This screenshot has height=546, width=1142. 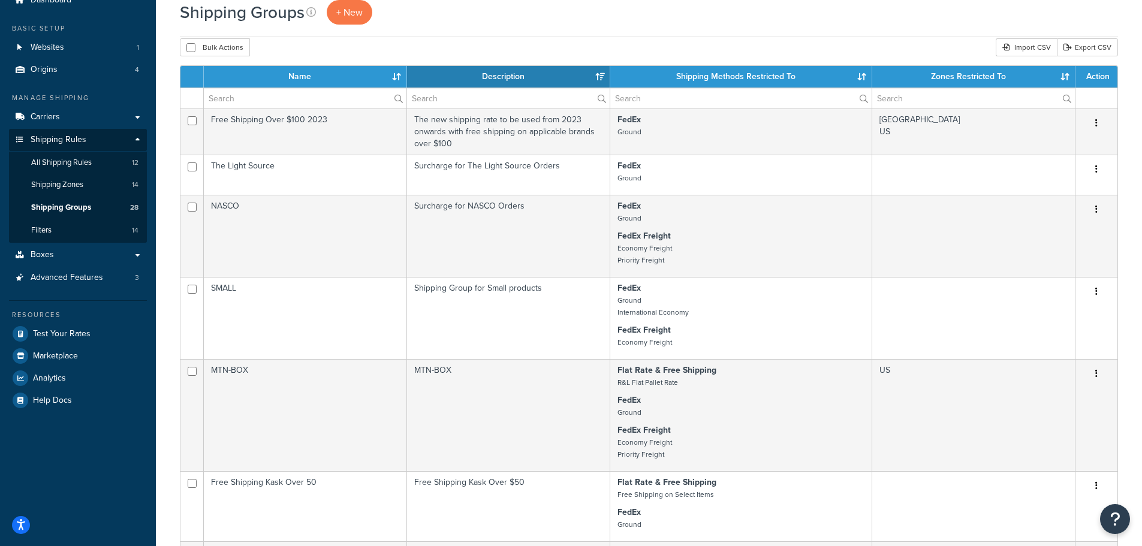 I want to click on a: Shipping Groups 28, so click(x=78, y=207).